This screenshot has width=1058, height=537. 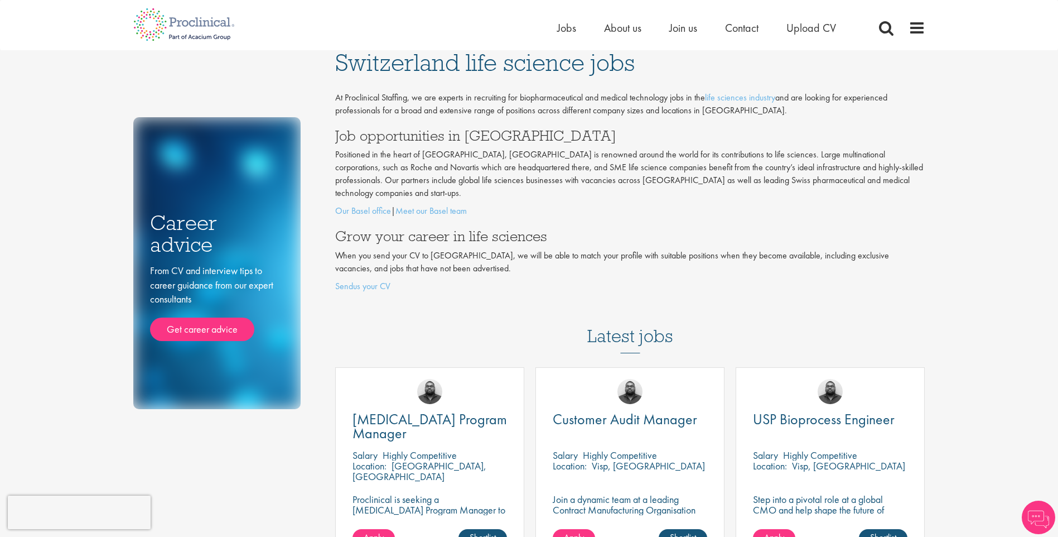 I want to click on a: USP Bioprocess Engineer, so click(x=830, y=419).